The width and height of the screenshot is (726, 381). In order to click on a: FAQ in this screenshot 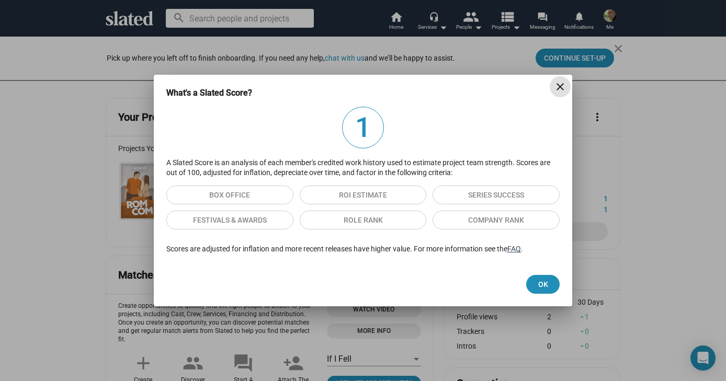, I will do `click(514, 249)`.